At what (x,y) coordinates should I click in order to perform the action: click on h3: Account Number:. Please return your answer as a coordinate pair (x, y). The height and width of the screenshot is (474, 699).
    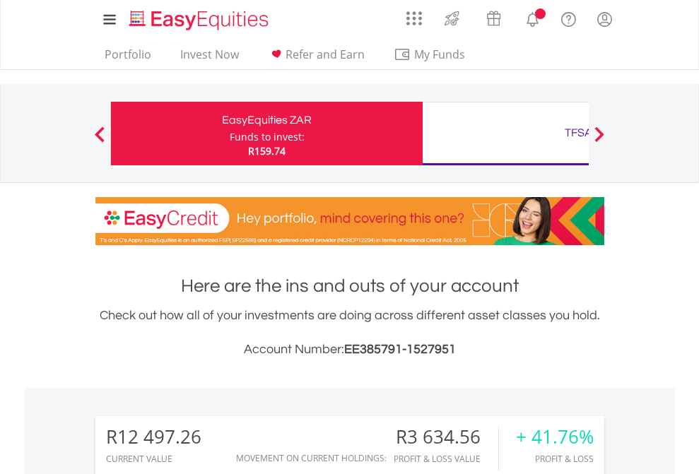
    Looking at the image, I should click on (350, 350).